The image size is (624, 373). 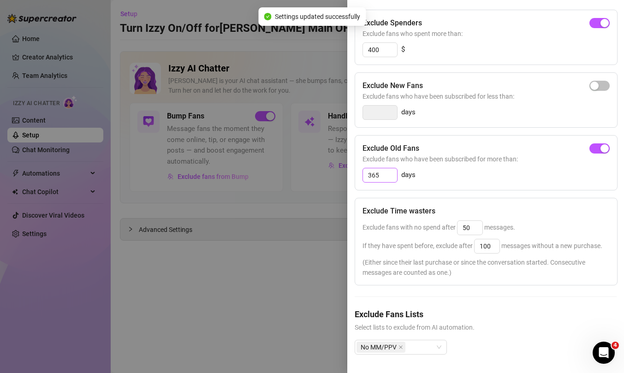 What do you see at coordinates (391, 149) in the screenshot?
I see `h5: Exclude Old Fans` at bounding box center [391, 149].